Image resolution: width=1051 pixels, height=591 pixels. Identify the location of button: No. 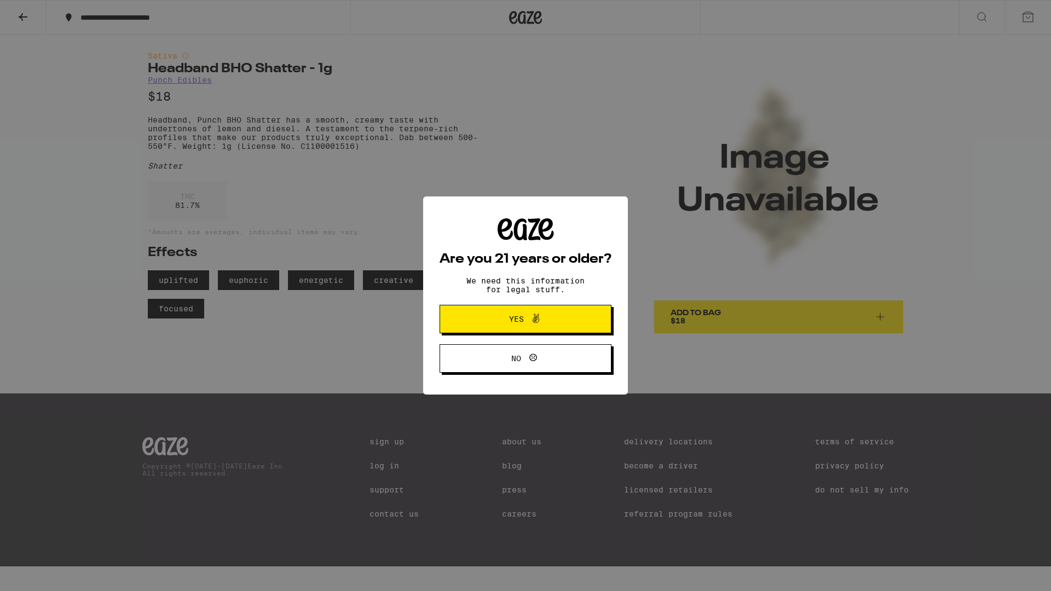
(525, 358).